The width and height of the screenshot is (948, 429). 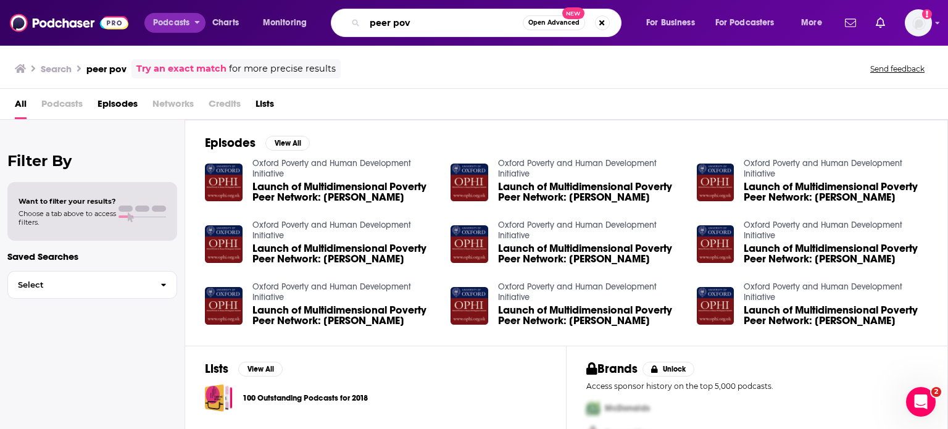 What do you see at coordinates (593, 408) in the screenshot?
I see `img: First Pro Logo` at bounding box center [593, 408].